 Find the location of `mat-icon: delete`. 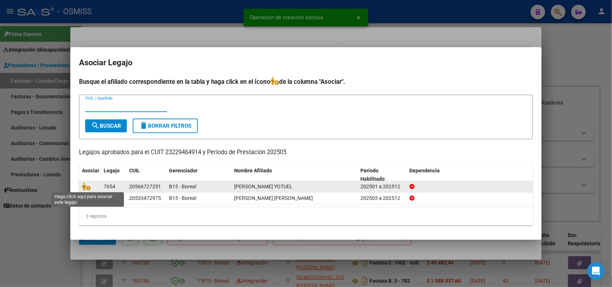

mat-icon: delete is located at coordinates (143, 125).